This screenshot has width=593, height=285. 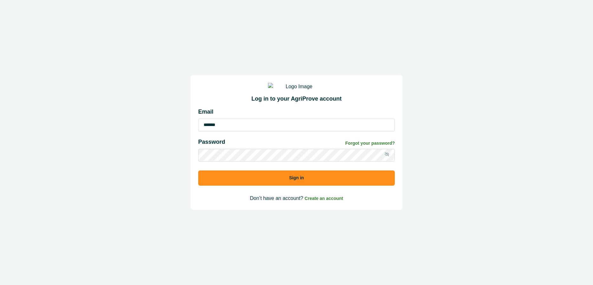 What do you see at coordinates (297, 198) in the screenshot?
I see `p: Don’t have an account?` at bounding box center [297, 198].